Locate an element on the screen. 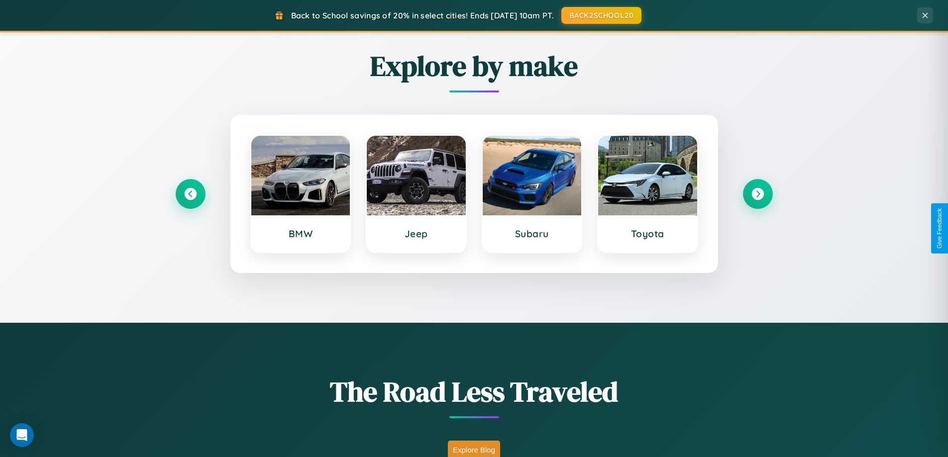  h3: Subaru is located at coordinates (532, 234).